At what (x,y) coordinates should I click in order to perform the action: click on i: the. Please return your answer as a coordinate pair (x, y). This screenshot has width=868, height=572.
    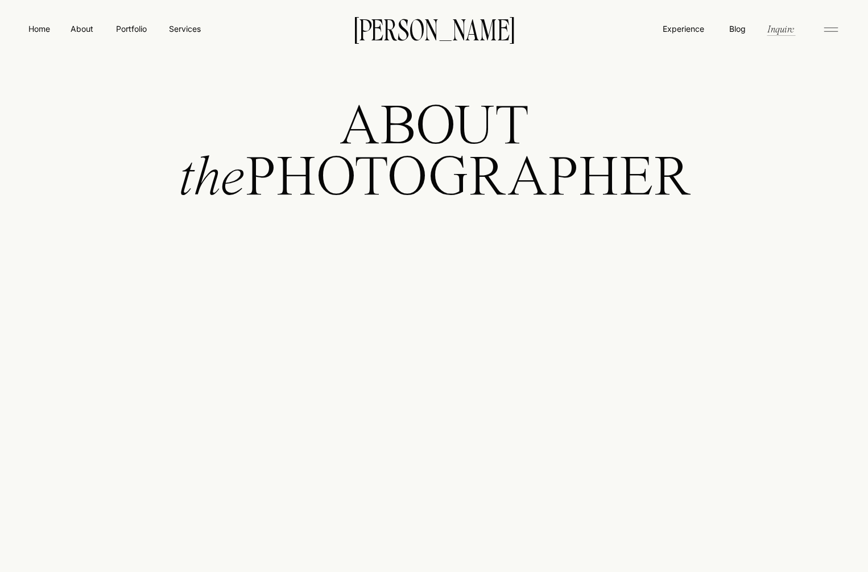
    Looking at the image, I should click on (212, 180).